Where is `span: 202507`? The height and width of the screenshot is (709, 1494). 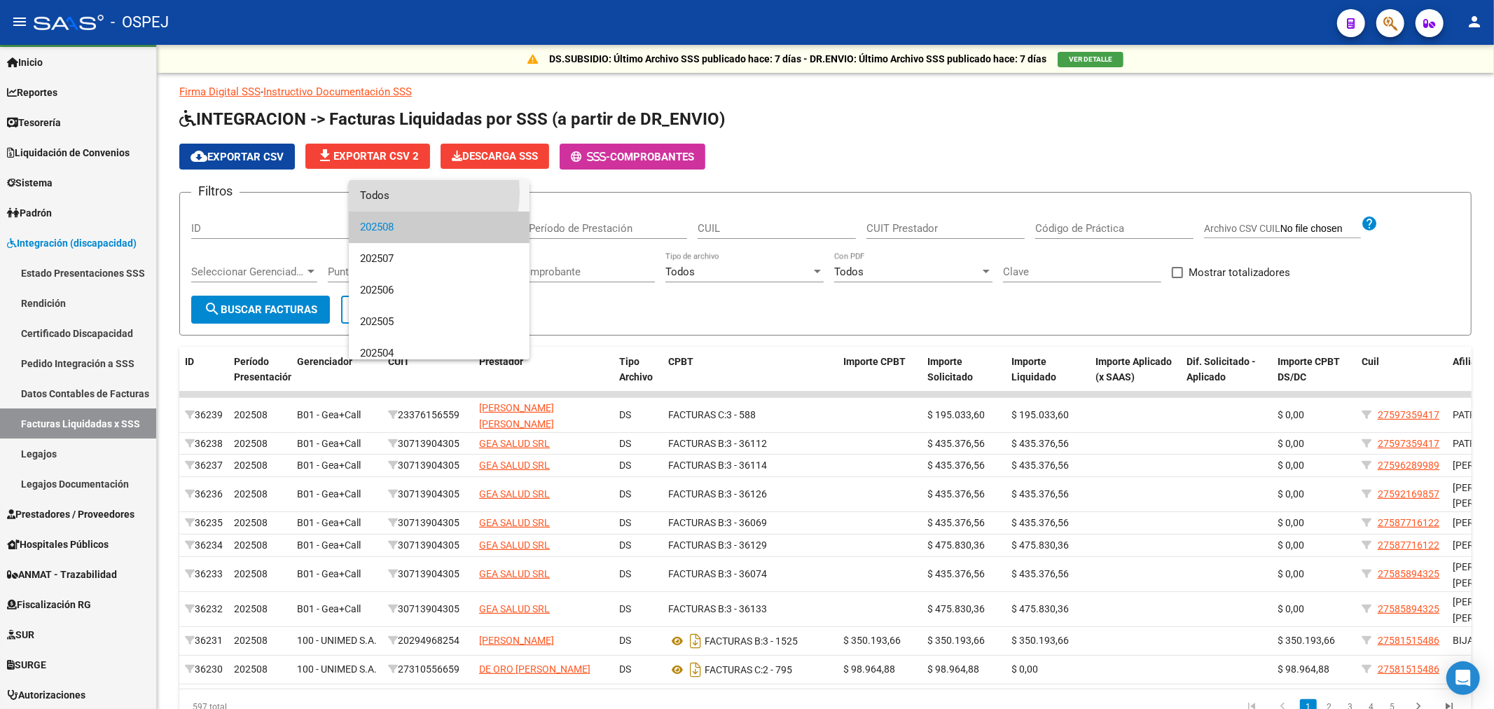 span: 202507 is located at coordinates (439, 258).